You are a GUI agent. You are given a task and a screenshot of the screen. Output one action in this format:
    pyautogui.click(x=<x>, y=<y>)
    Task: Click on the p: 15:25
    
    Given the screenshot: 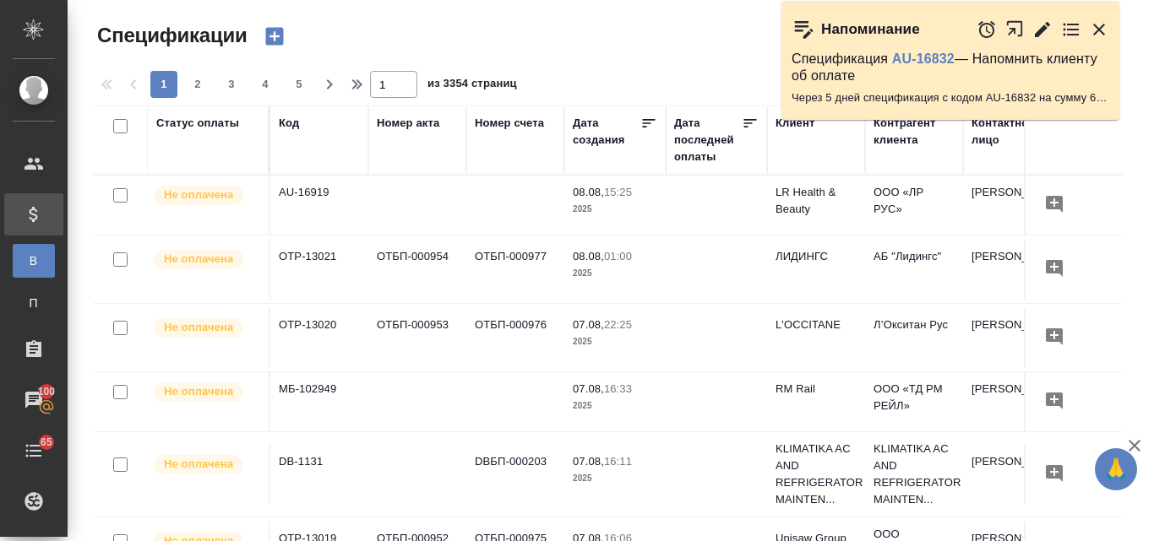 What is the action you would take?
    pyautogui.click(x=617, y=192)
    